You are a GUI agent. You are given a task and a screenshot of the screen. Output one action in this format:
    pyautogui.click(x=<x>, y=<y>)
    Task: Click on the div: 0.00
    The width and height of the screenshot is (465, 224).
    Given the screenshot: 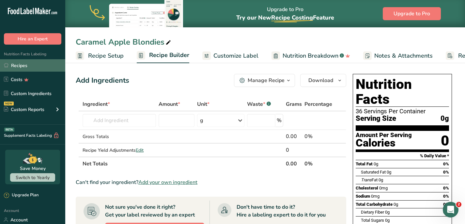 What is the action you would take?
    pyautogui.click(x=293, y=137)
    